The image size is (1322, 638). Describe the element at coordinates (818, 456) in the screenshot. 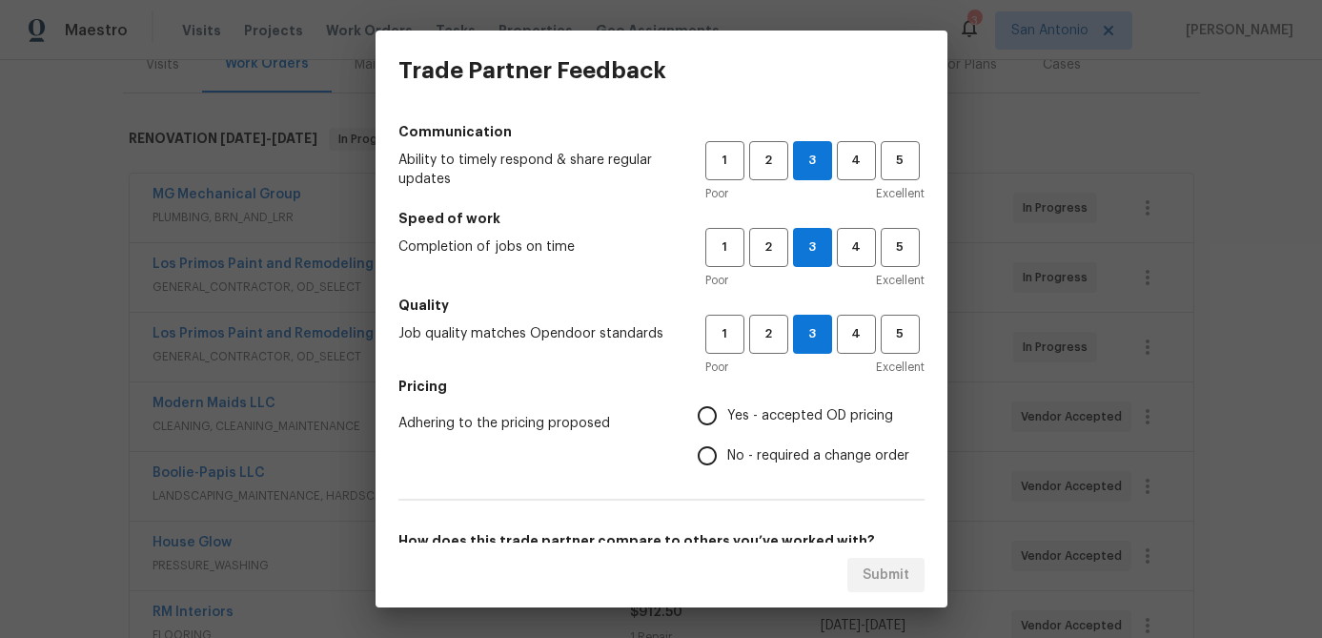

I see `span: No - required a change order` at that location.